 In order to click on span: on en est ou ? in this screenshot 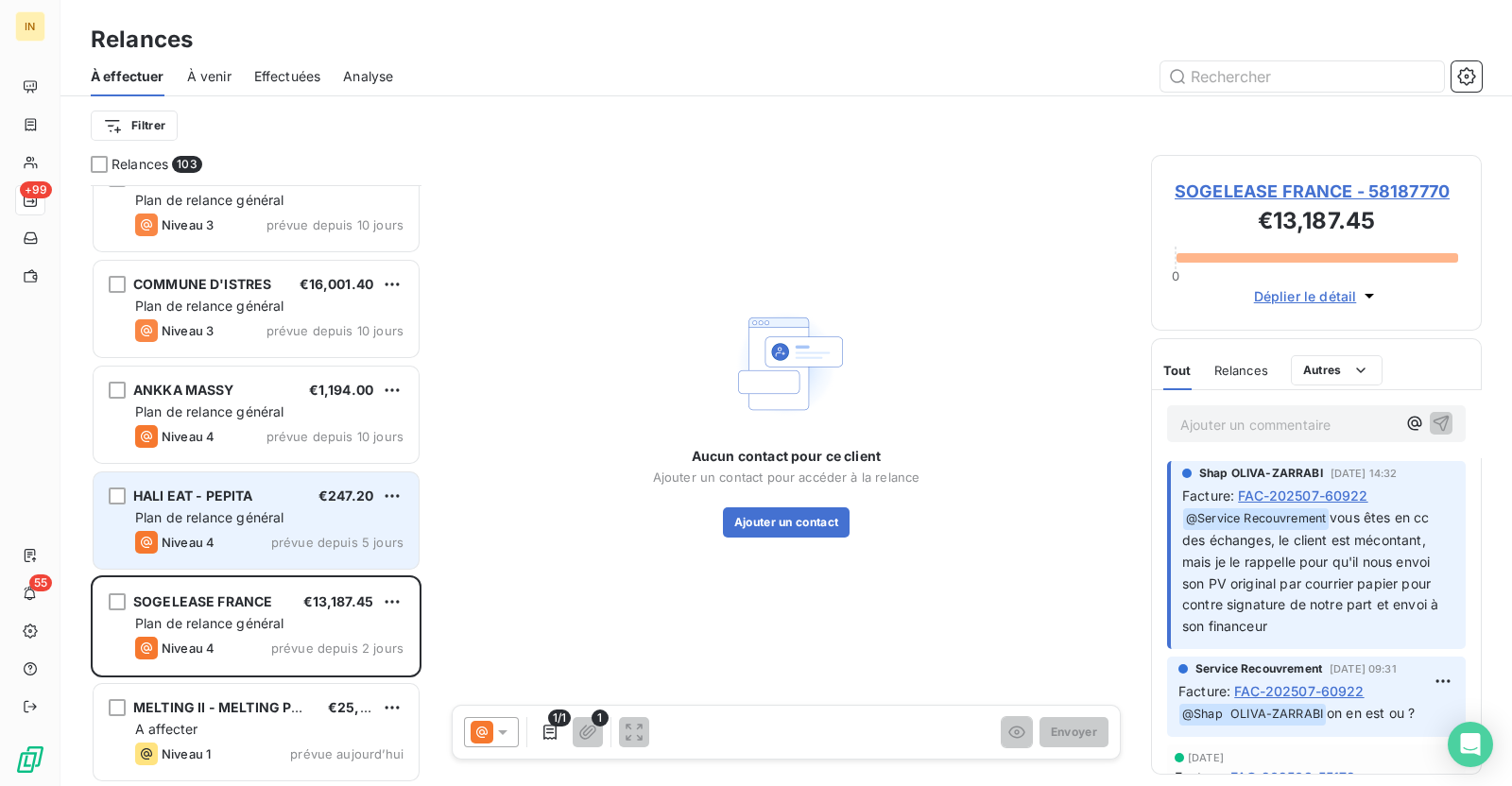, I will do `click(1370, 712)`.